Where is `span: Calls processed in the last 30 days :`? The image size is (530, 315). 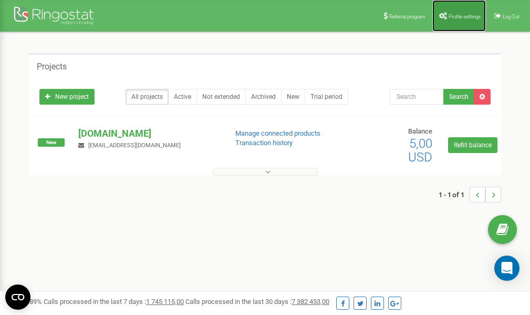 span: Calls processed in the last 30 days : is located at coordinates (258, 301).